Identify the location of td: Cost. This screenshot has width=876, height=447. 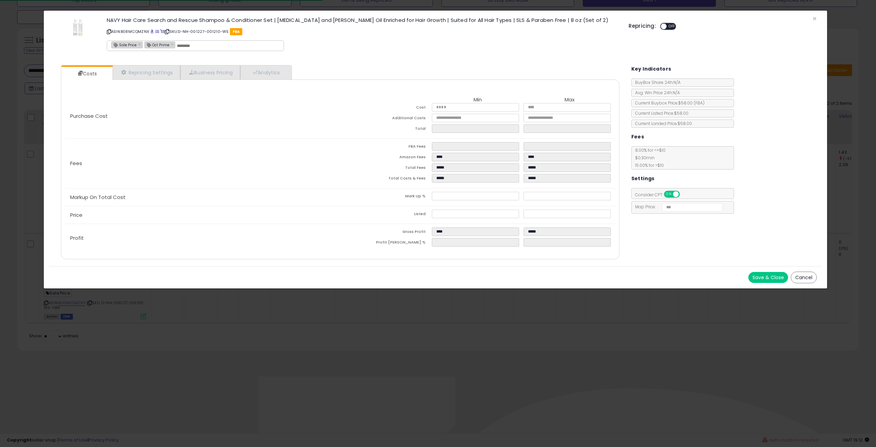
(386, 108).